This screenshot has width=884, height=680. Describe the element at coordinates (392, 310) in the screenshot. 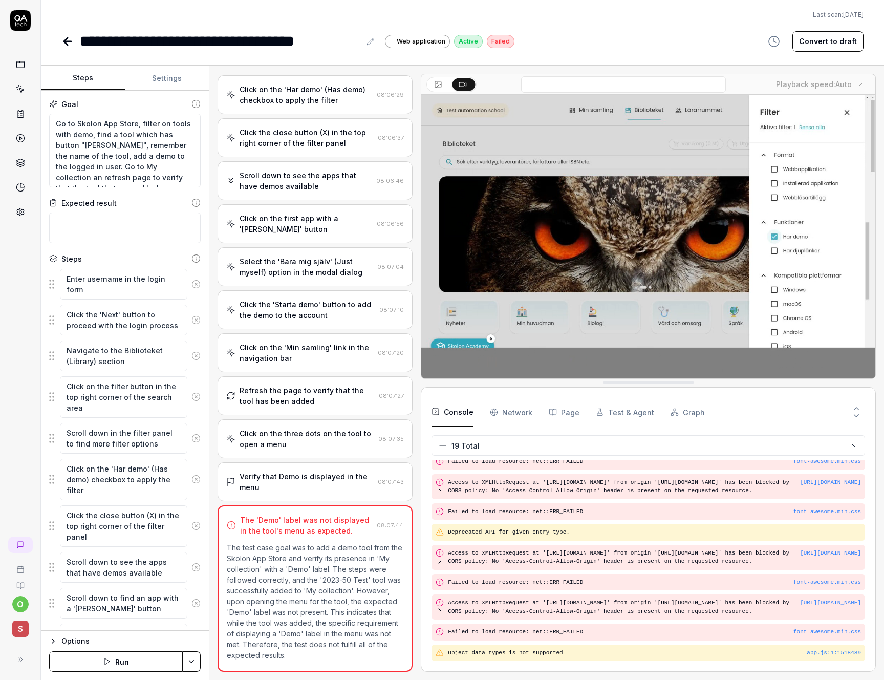

I see `time: 08:07:10` at that location.